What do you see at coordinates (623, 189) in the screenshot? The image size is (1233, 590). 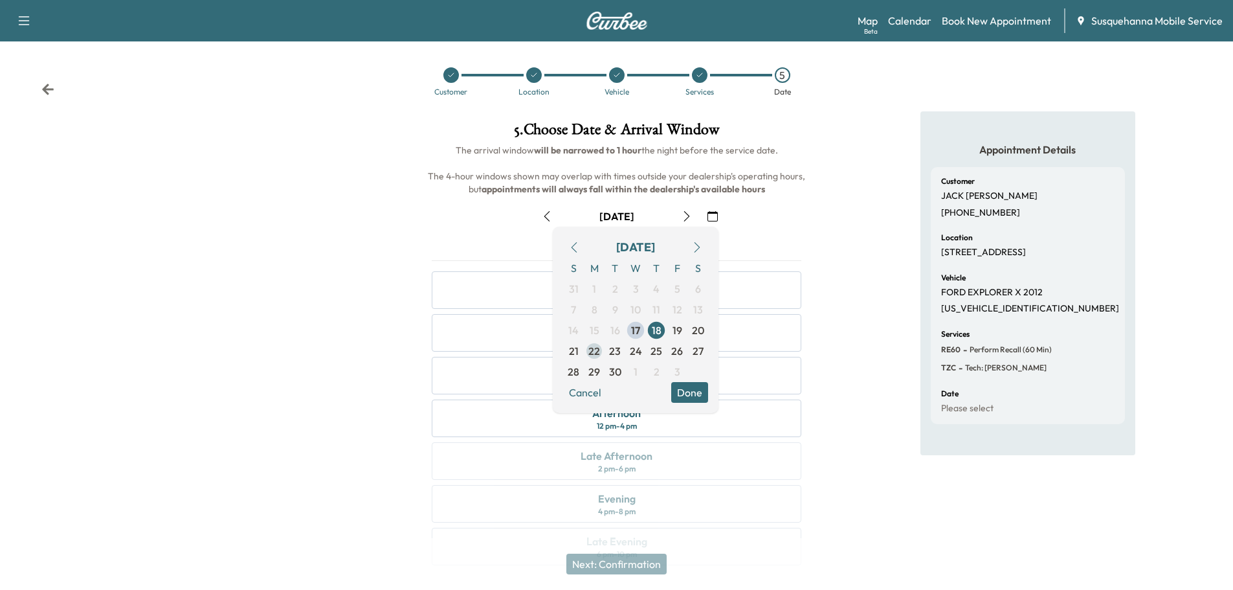 I see `b: appointments will always fall within the dealership's available hours` at bounding box center [623, 189].